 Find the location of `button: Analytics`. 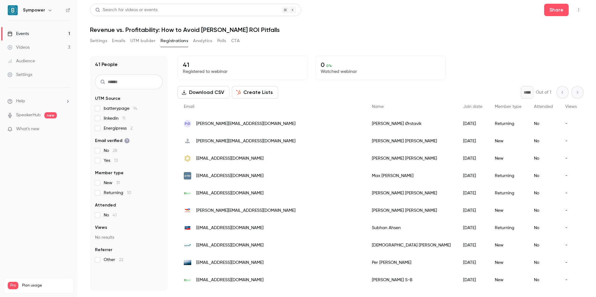

button: Analytics is located at coordinates (203, 41).